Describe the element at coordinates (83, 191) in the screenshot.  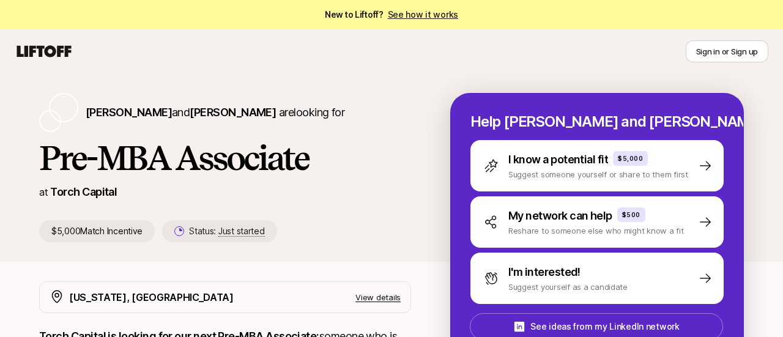
I see `a: Torch Capital` at that location.